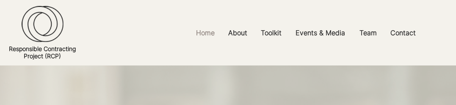  What do you see at coordinates (272, 33) in the screenshot?
I see `a: Toolkit` at bounding box center [272, 33].